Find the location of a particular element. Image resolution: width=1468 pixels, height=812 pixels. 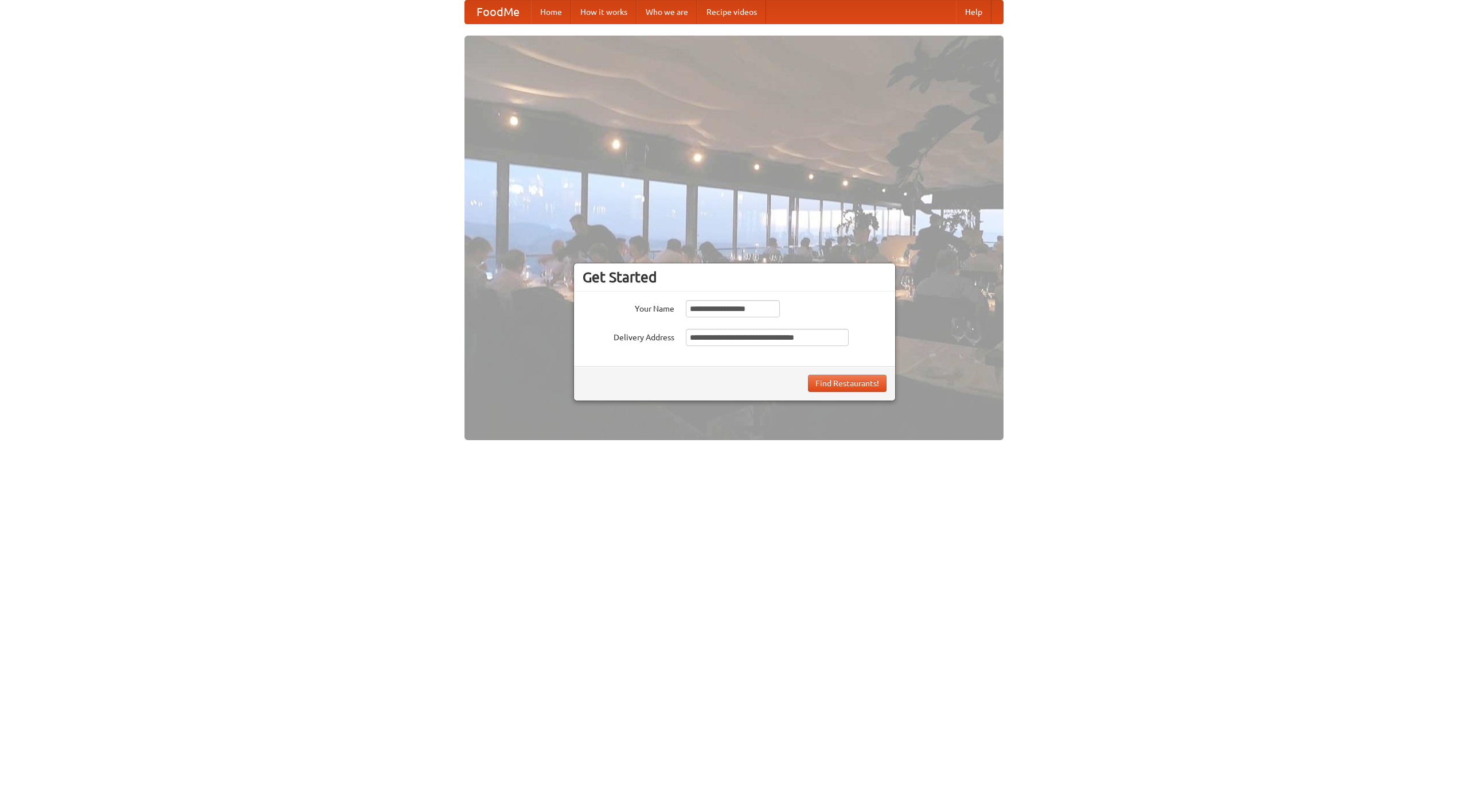

a: Who we are is located at coordinates (667, 12).